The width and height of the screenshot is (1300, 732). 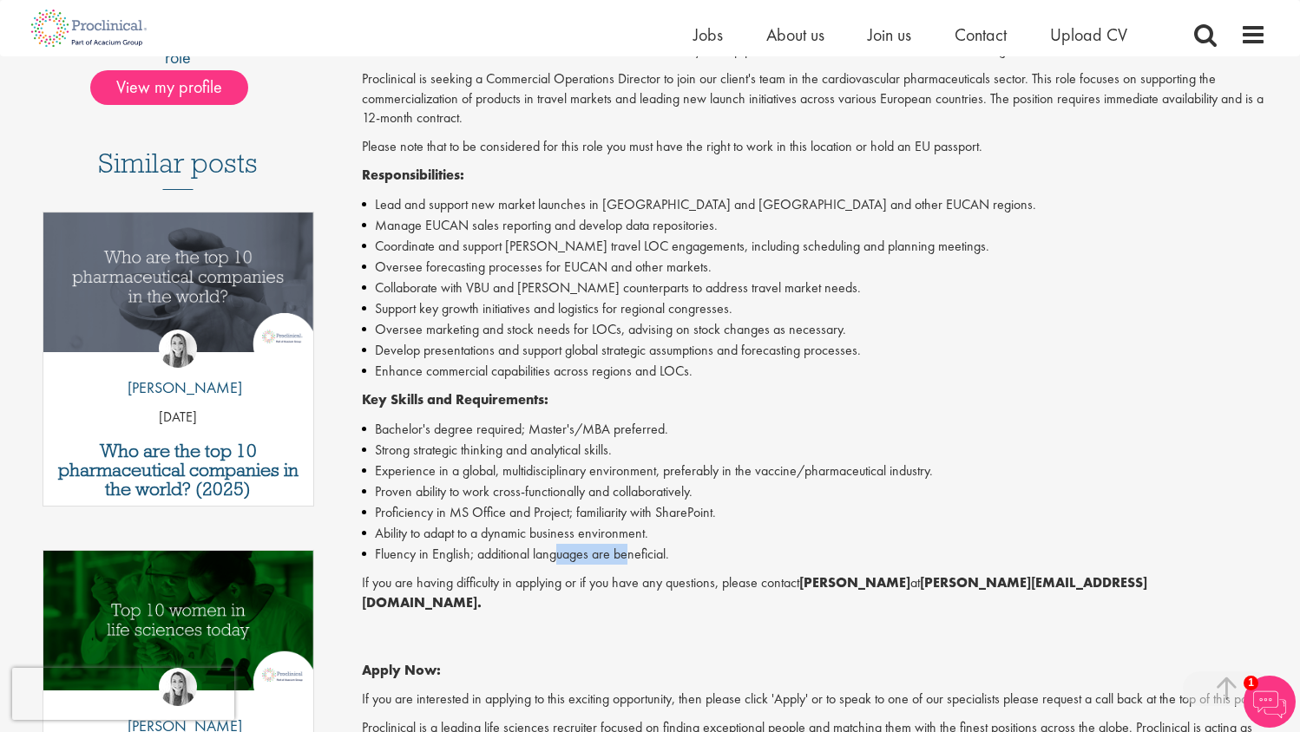 I want to click on li: Ability to adapt to a dynamic business environment., so click(x=814, y=534).